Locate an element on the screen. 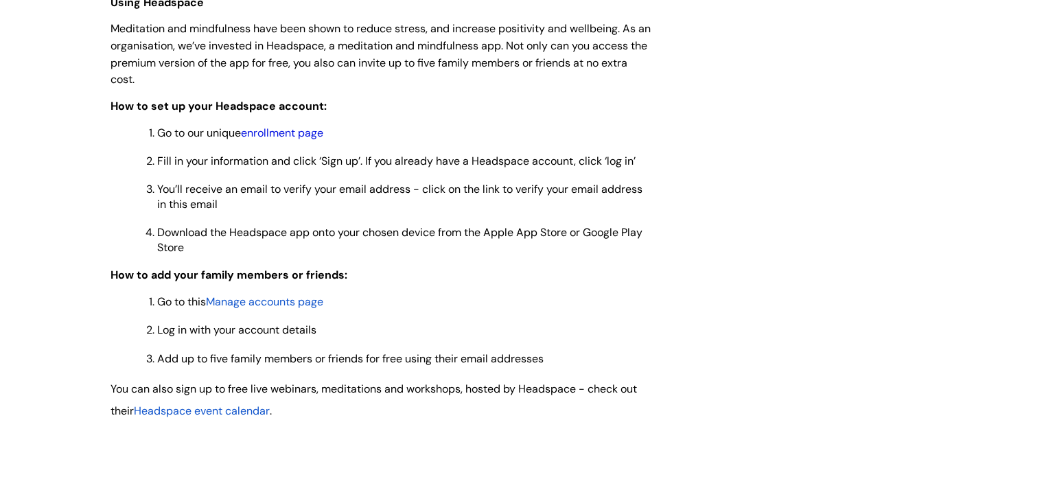  span: Download the Headspace app onto your chosen device from the Apple App Store or Google Play Store is located at coordinates (399, 240).